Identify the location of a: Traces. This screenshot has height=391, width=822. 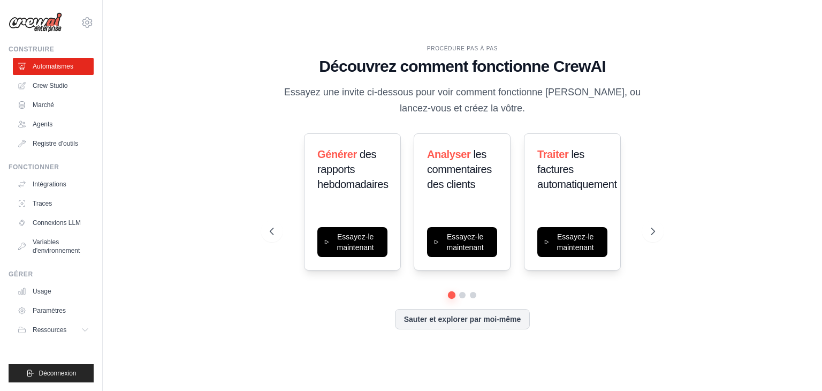
(53, 203).